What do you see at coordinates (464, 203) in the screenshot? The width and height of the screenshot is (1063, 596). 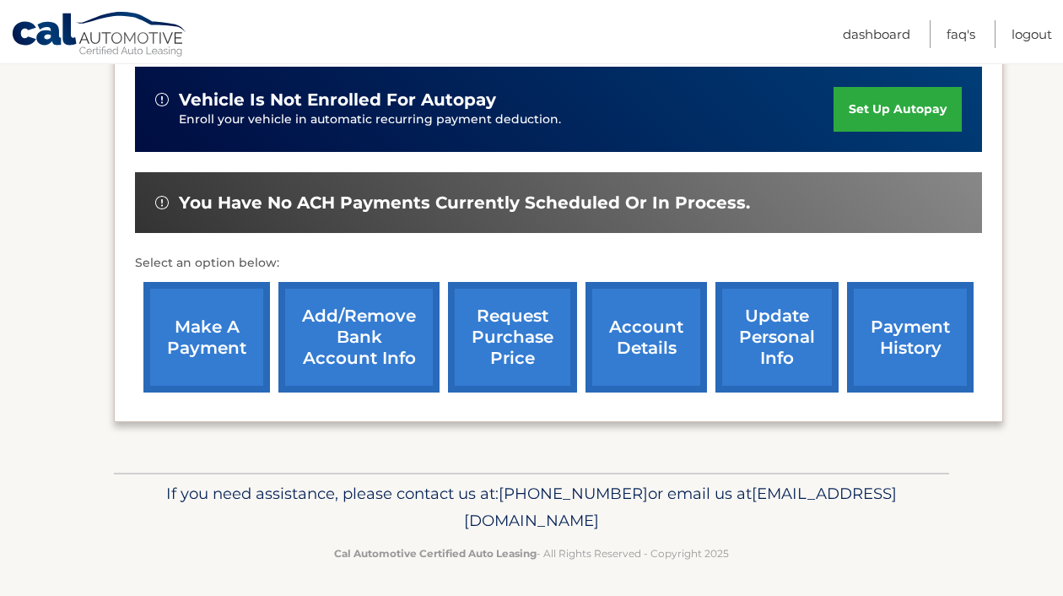 I see `span: You have no ACH payments currently scheduled or in process.` at bounding box center [464, 203].